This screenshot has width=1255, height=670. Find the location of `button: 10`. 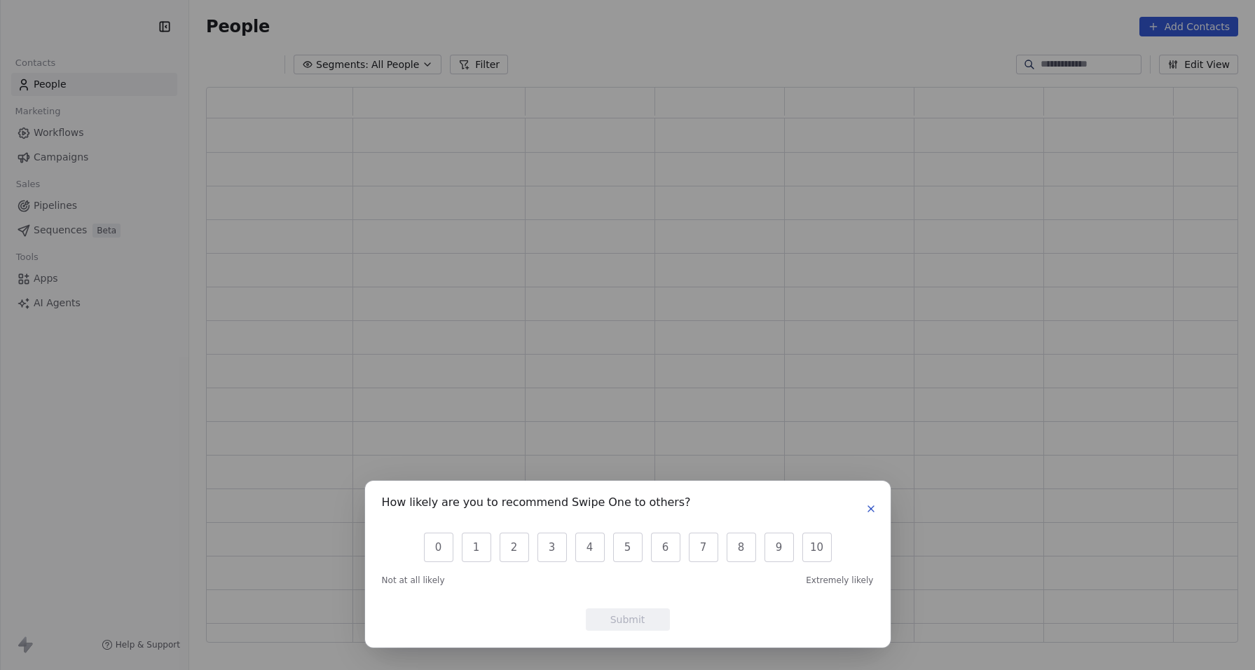

button: 10 is located at coordinates (817, 547).